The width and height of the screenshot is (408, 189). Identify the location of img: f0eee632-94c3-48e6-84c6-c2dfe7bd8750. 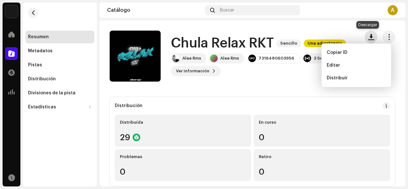
(176, 58).